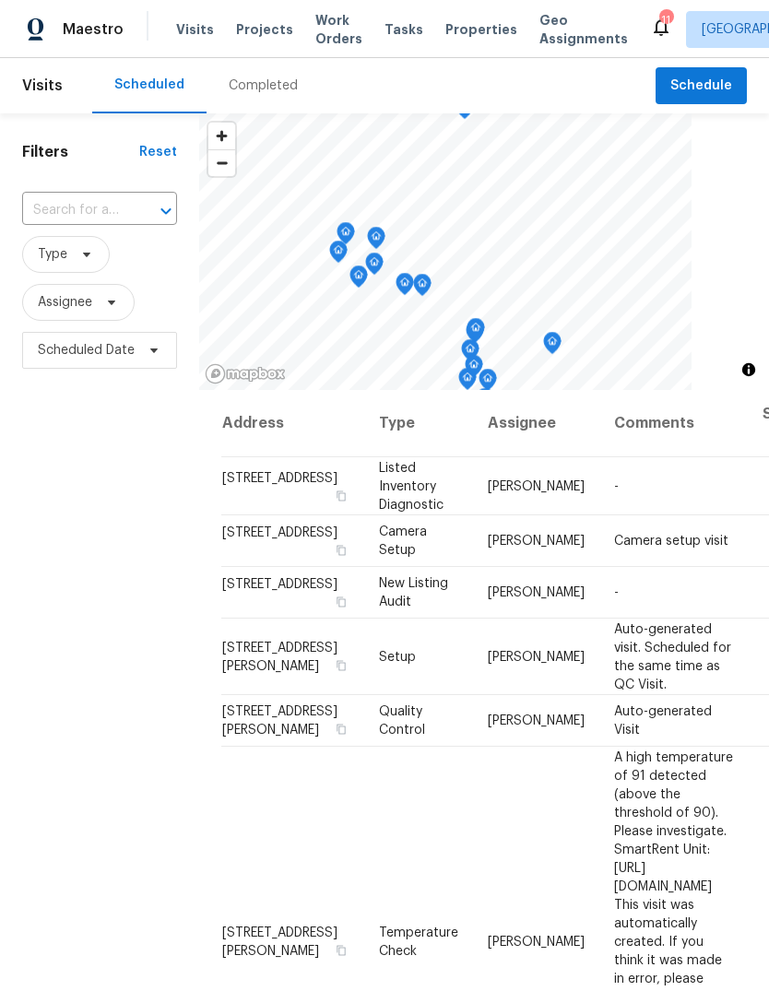 The image size is (769, 991). Describe the element at coordinates (221, 163) in the screenshot. I see `span: Zoom out` at that location.